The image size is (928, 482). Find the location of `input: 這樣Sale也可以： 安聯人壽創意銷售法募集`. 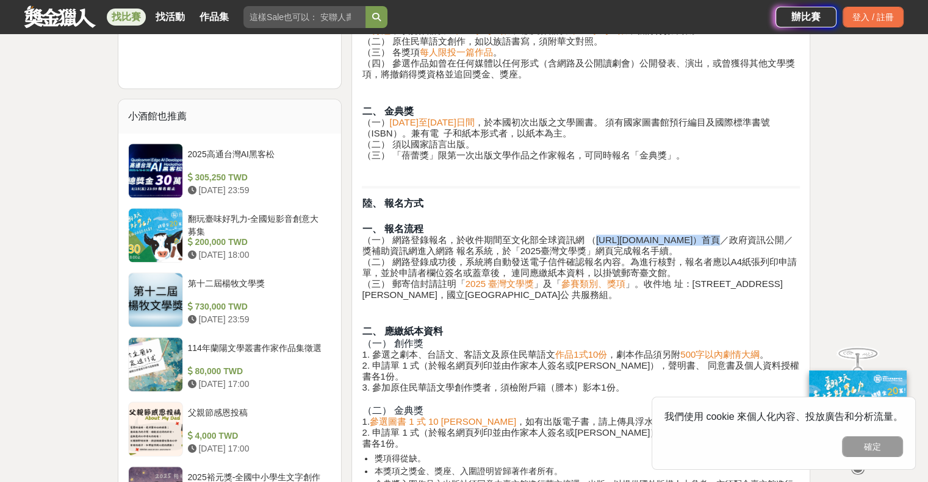

input: 這樣Sale也可以： 安聯人壽創意銷售法募集 is located at coordinates (304, 17).